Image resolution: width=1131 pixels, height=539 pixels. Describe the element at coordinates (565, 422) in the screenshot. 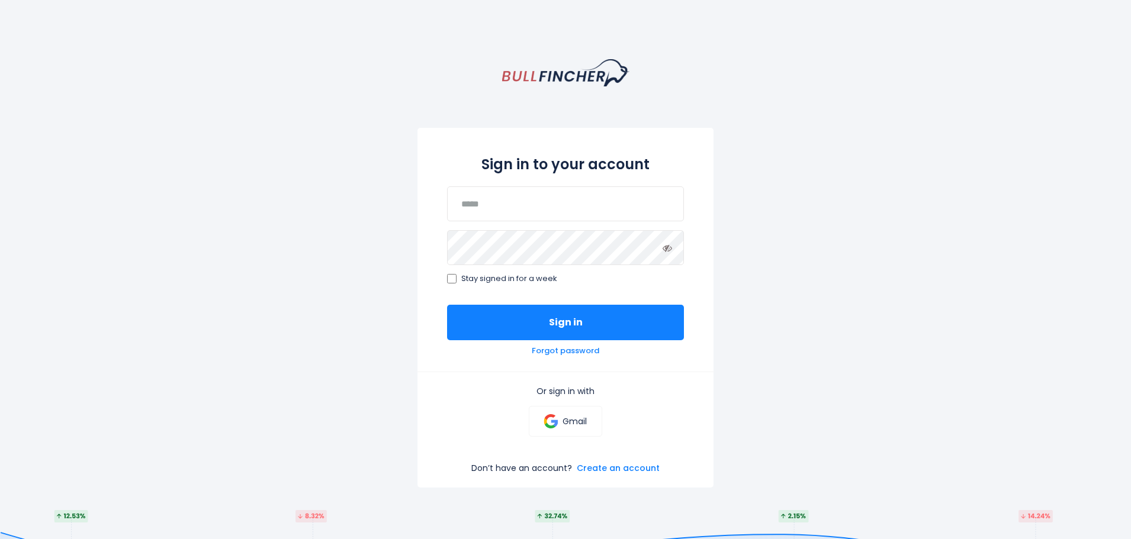

I see `a: Gmail` at that location.